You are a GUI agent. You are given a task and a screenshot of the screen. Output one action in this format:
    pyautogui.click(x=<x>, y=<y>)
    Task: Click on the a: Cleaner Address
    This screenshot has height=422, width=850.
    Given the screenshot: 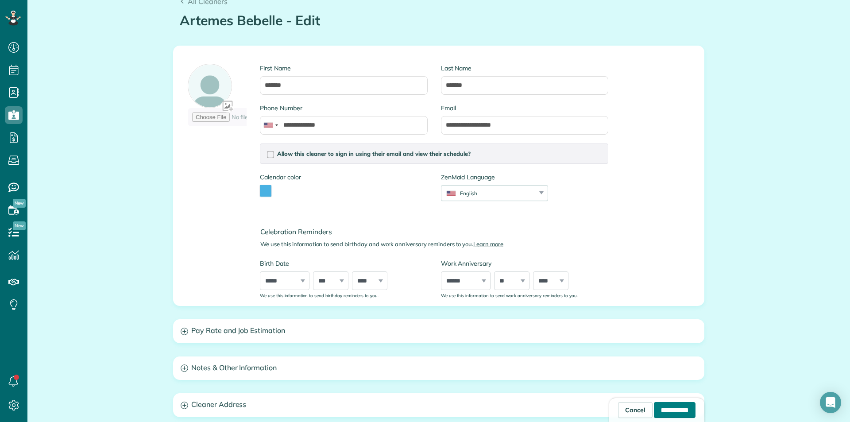 What is the action you would take?
    pyautogui.click(x=439, y=405)
    